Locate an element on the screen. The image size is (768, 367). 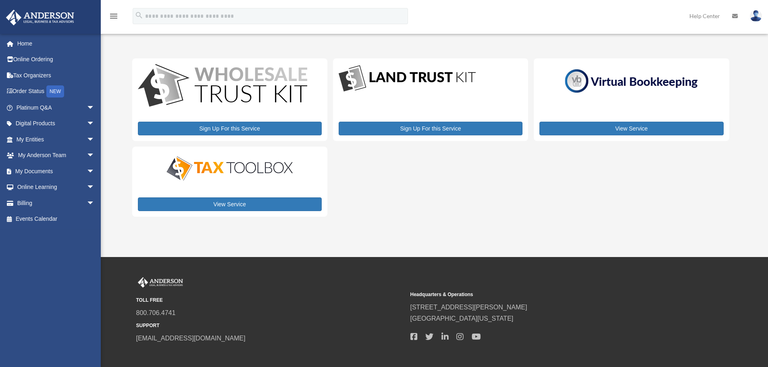
a: Events Calendar is located at coordinates (56, 219).